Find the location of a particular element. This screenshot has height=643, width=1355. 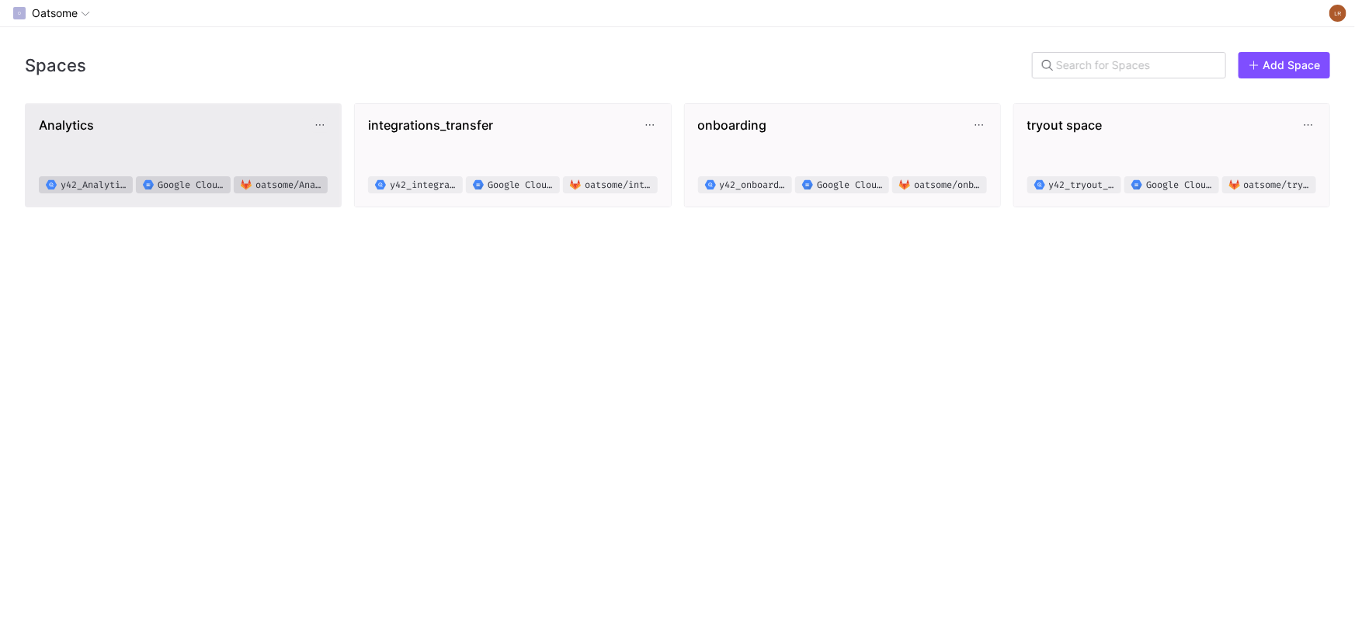

a: y42_tryout_space_d8446ee2739d4b348270f4b6e2e94861 is located at coordinates (1074, 185).